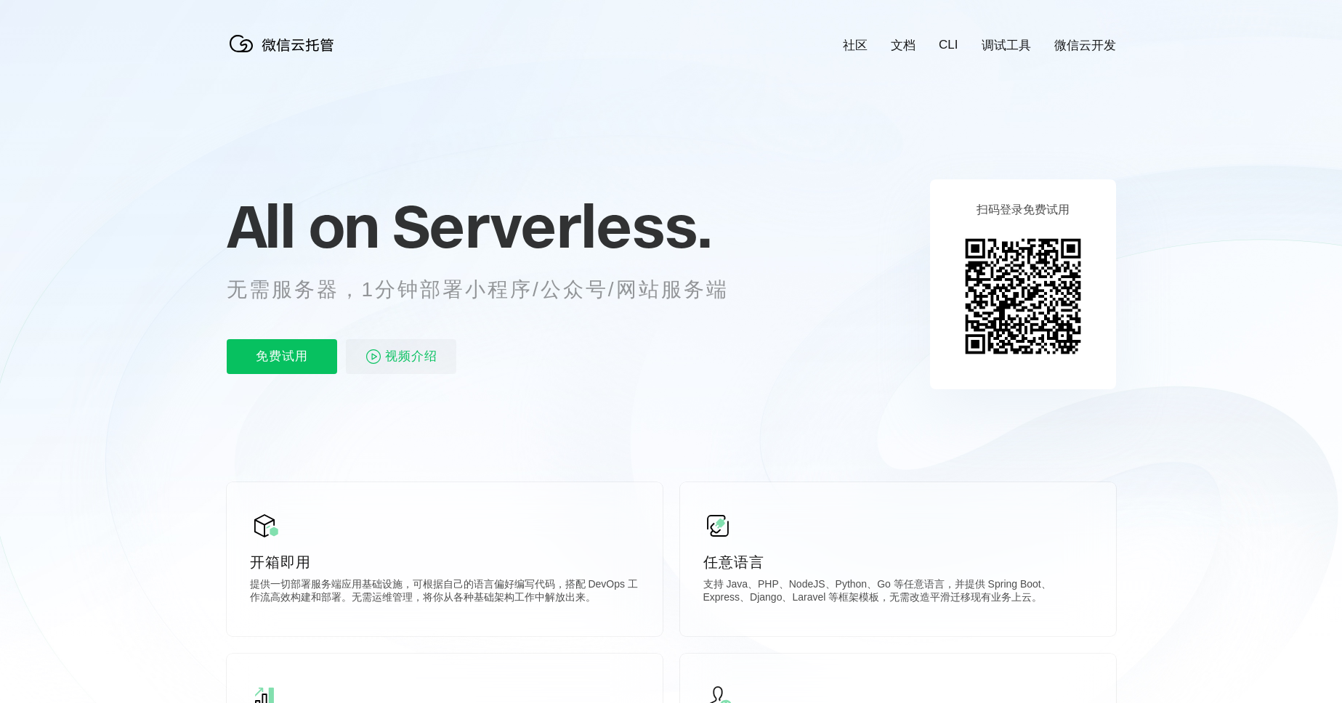 The image size is (1342, 703). I want to click on span: Serverless., so click(552, 226).